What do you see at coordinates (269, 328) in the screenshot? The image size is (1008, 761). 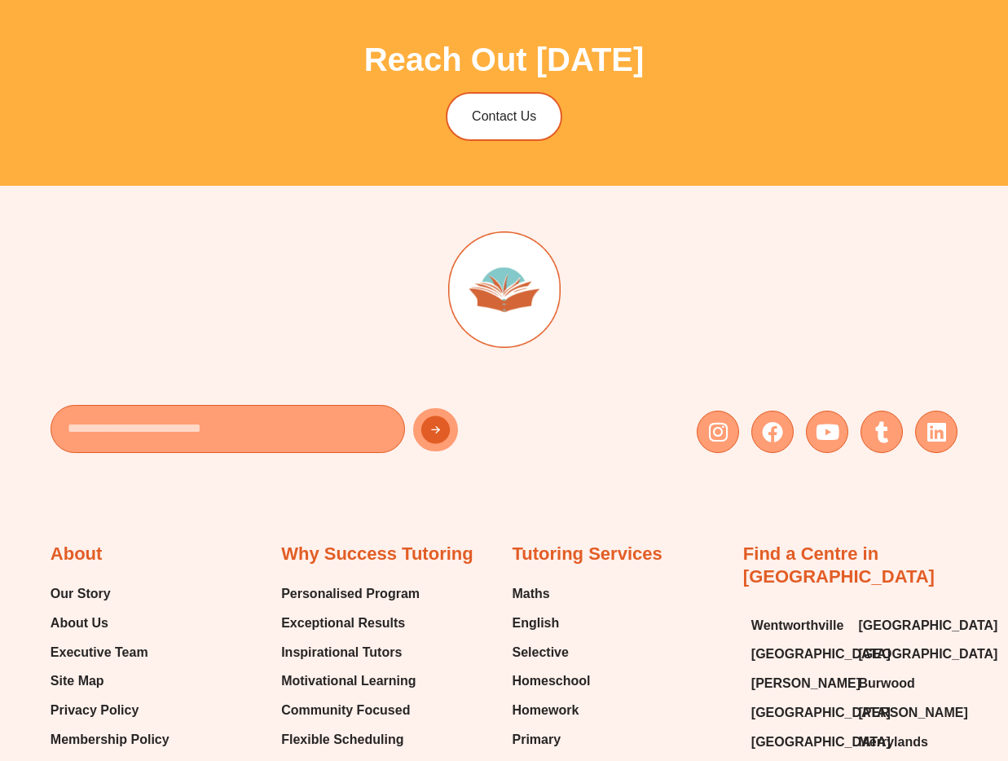 I see `span: - The median is the middle value of the data when the values are sorted in order from lowest to` at bounding box center [269, 328].